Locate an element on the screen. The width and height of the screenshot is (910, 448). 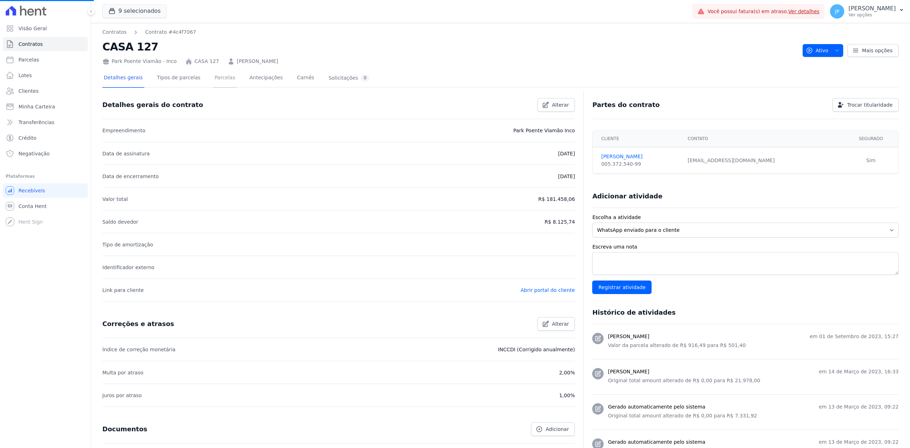
p: Juros por atraso is located at coordinates (122, 395).